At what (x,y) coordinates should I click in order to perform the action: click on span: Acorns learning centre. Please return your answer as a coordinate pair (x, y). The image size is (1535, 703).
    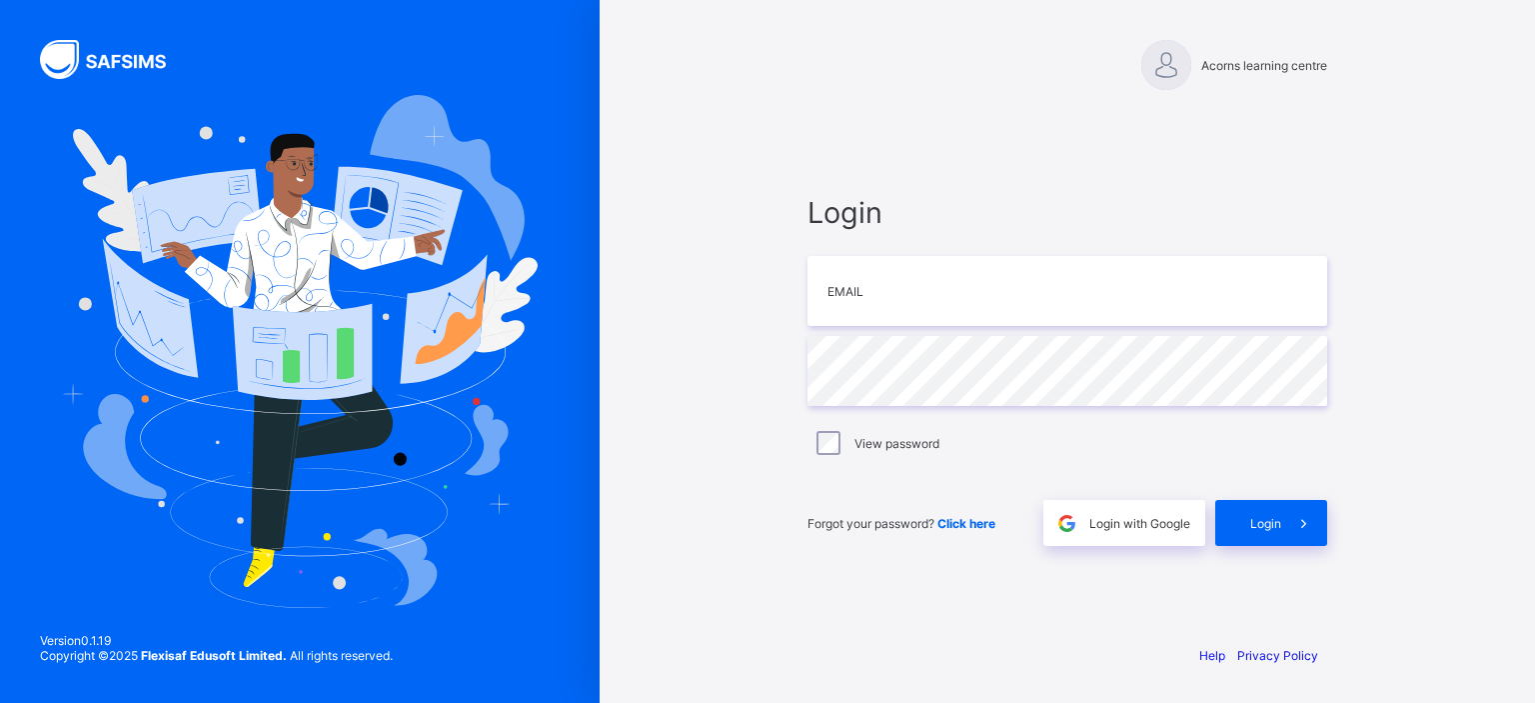
    Looking at the image, I should click on (1264, 65).